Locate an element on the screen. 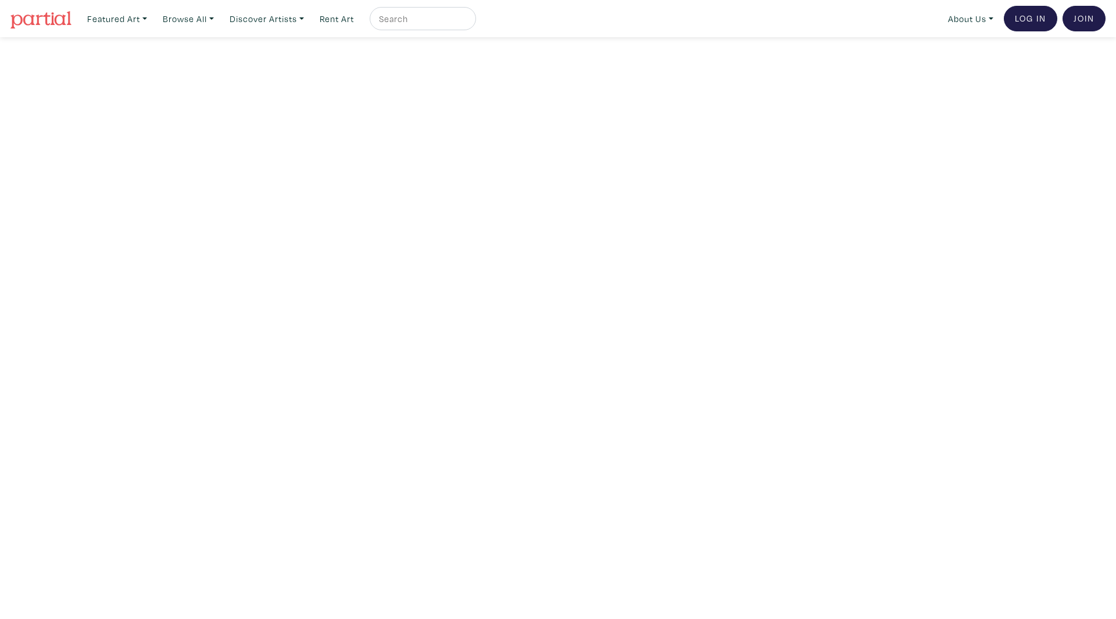  a: Rent Art is located at coordinates (336, 19).